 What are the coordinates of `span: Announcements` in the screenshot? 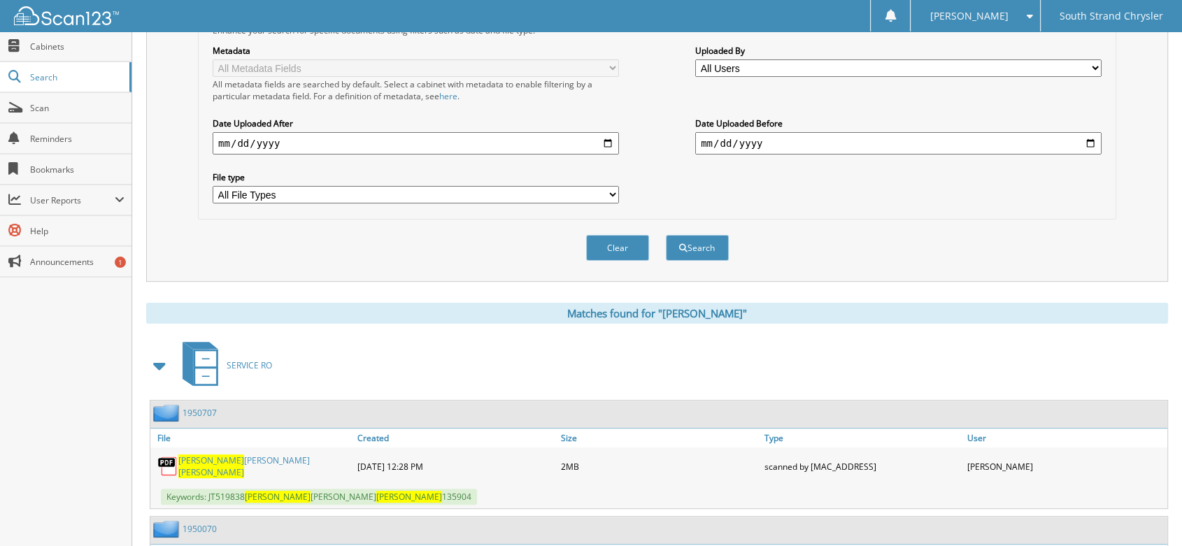 It's located at (77, 262).